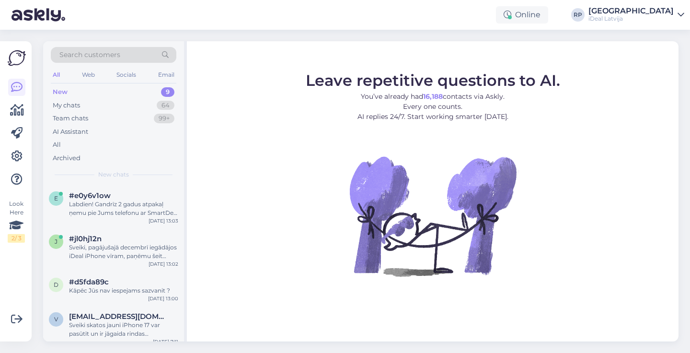  What do you see at coordinates (90, 55) in the screenshot?
I see `span: Search customers` at bounding box center [90, 55].